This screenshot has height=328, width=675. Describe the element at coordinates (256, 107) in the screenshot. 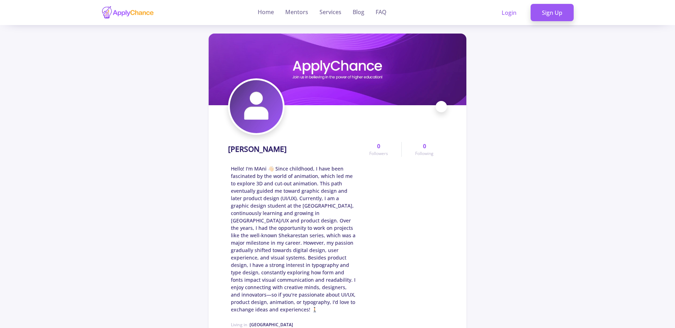

I see `img: MAni Ghafouri avatar` at that location.